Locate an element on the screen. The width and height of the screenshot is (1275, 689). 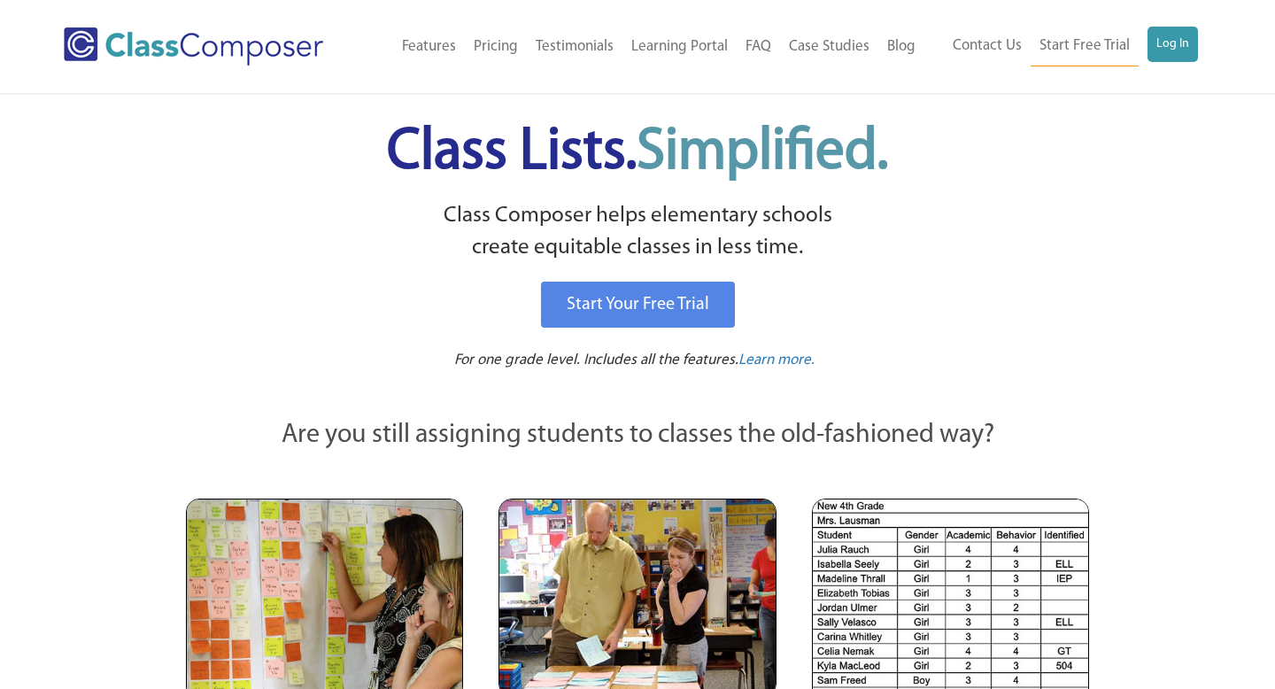
a: Contact Us is located at coordinates (987, 46).